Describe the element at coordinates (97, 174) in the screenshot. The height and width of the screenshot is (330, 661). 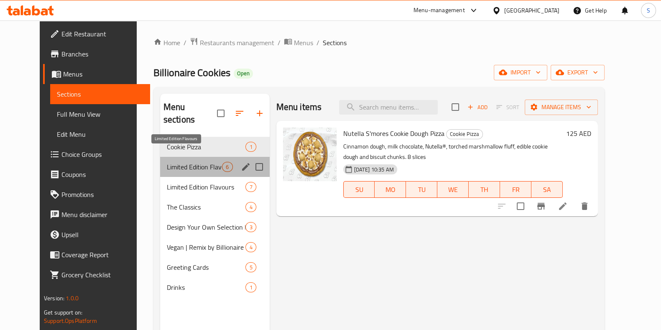
I see `a: Coupons` at that location.